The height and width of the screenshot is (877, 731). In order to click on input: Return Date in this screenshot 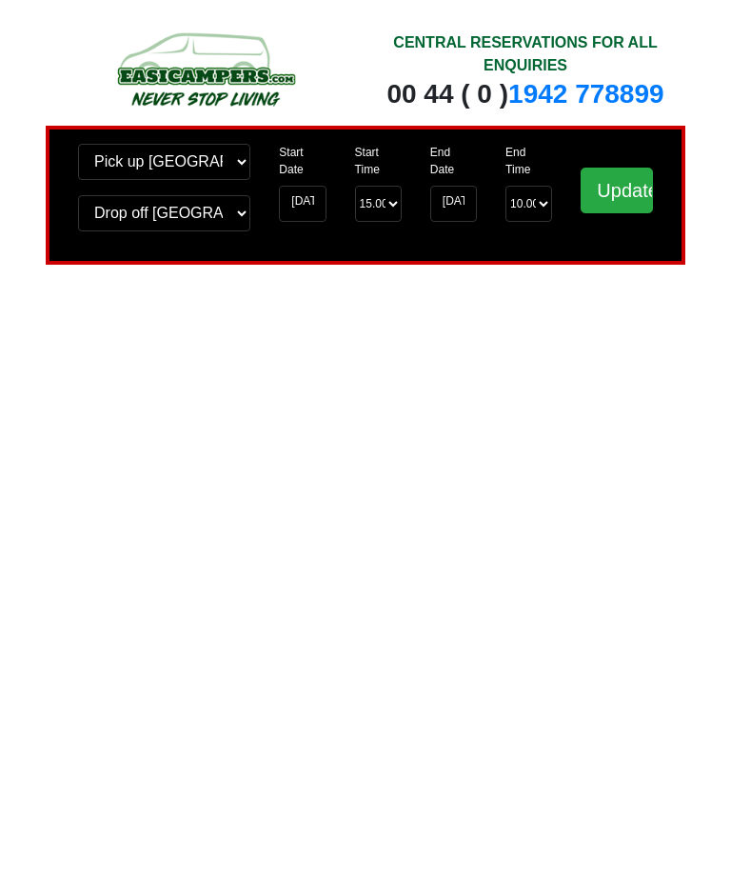, I will do `click(453, 204)`.